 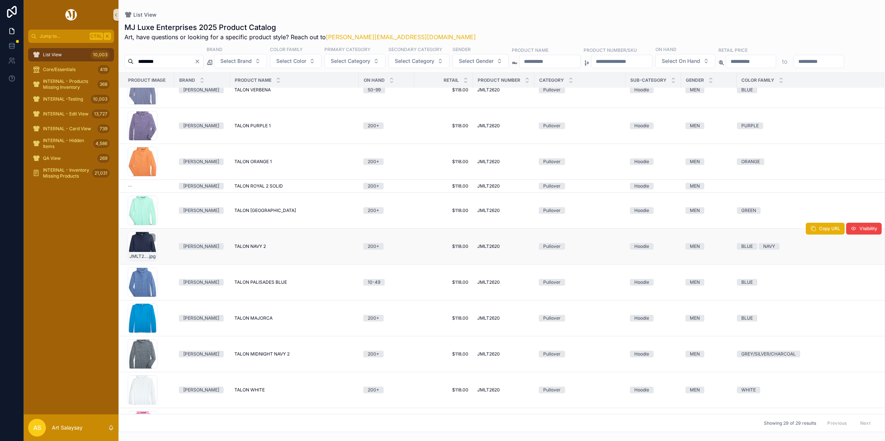 What do you see at coordinates (790, 424) in the screenshot?
I see `span: Showing 29 of 29 results` at bounding box center [790, 424].